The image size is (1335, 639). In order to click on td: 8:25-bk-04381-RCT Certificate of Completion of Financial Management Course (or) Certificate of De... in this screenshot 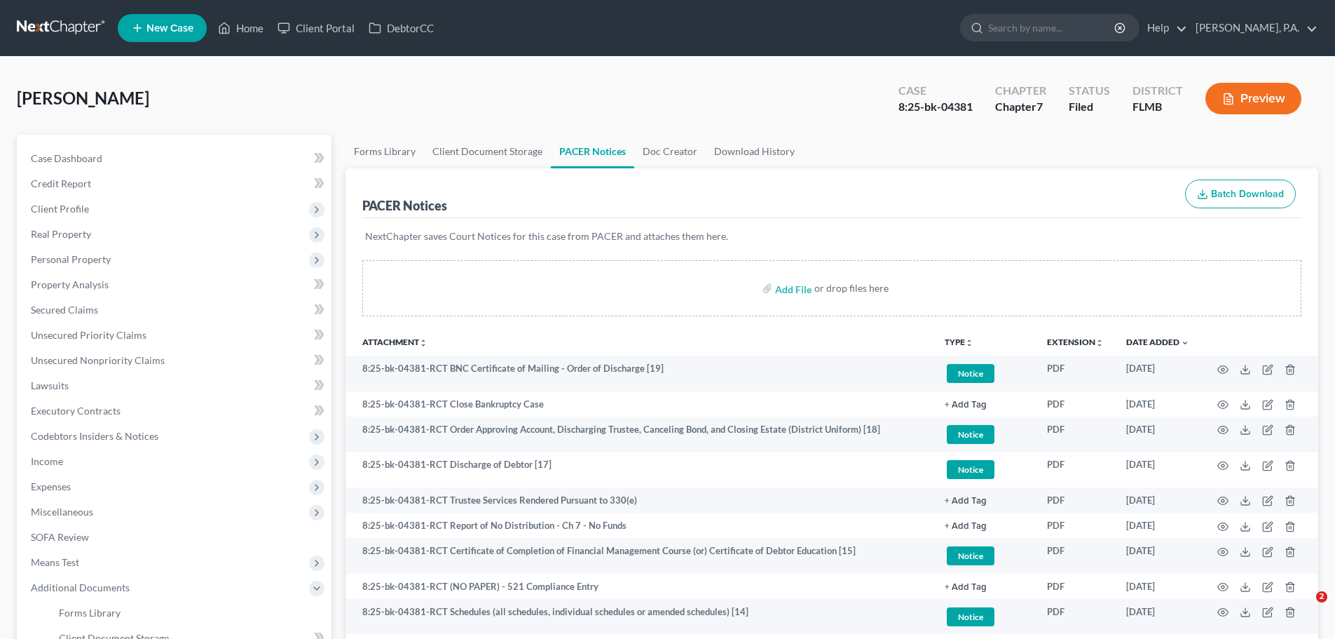, I will do `click(639, 555)`.